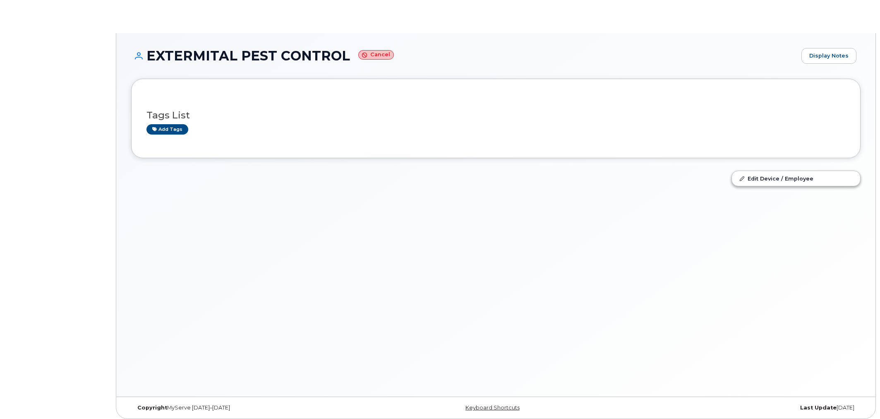 The width and height of the screenshot is (880, 419). Describe the element at coordinates (376, 55) in the screenshot. I see `small: Cancel` at that location.